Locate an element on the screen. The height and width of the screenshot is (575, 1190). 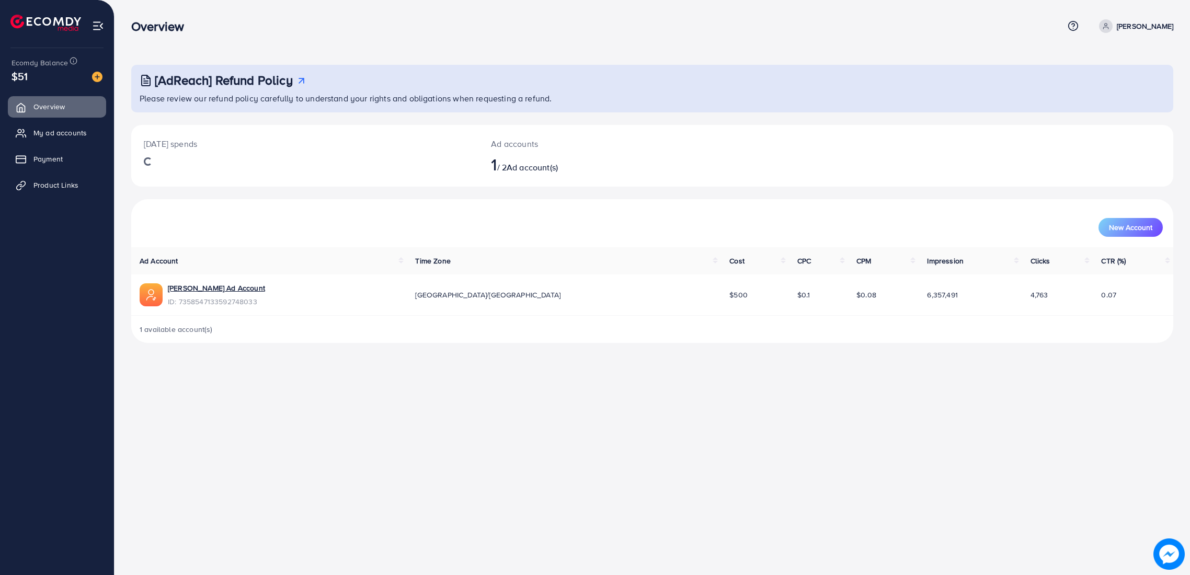
span: ID: 7358547133592748033 is located at coordinates (216, 302).